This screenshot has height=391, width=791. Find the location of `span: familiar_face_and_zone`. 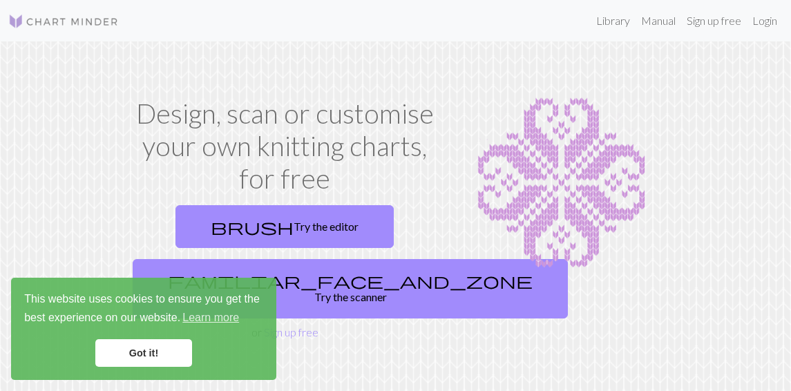

span: familiar_face_and_zone is located at coordinates (350, 280).